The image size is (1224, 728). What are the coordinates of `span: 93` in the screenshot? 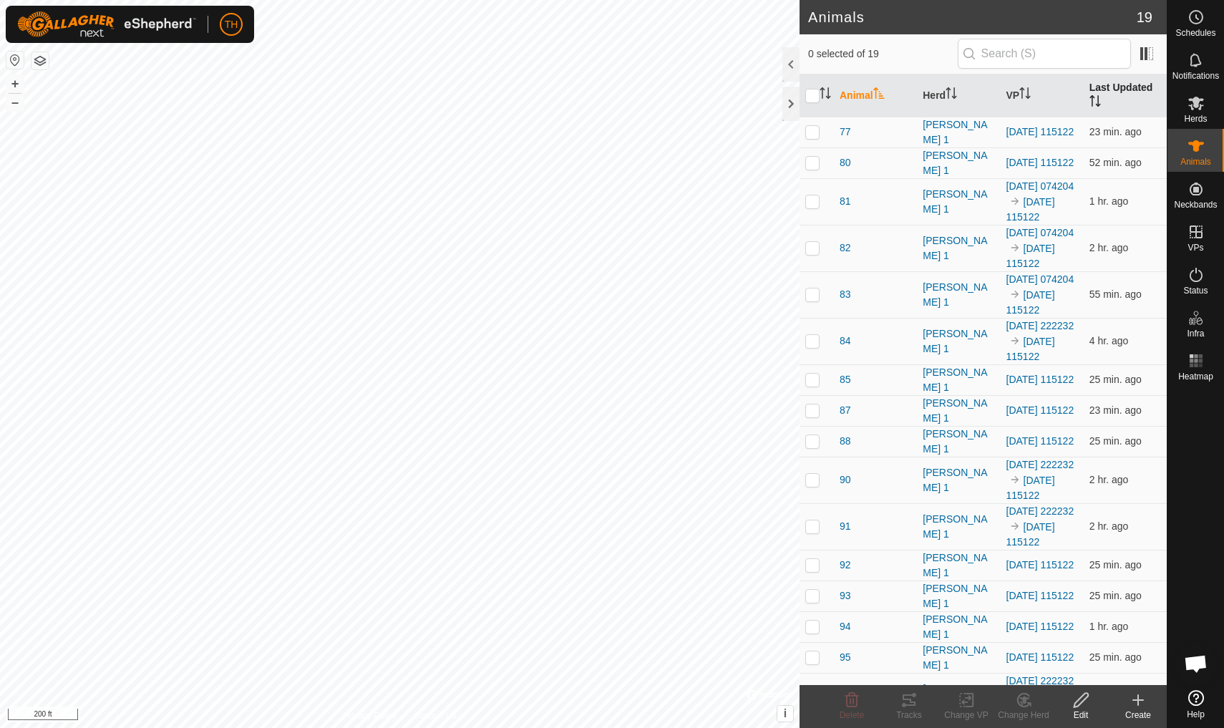 It's located at (845, 595).